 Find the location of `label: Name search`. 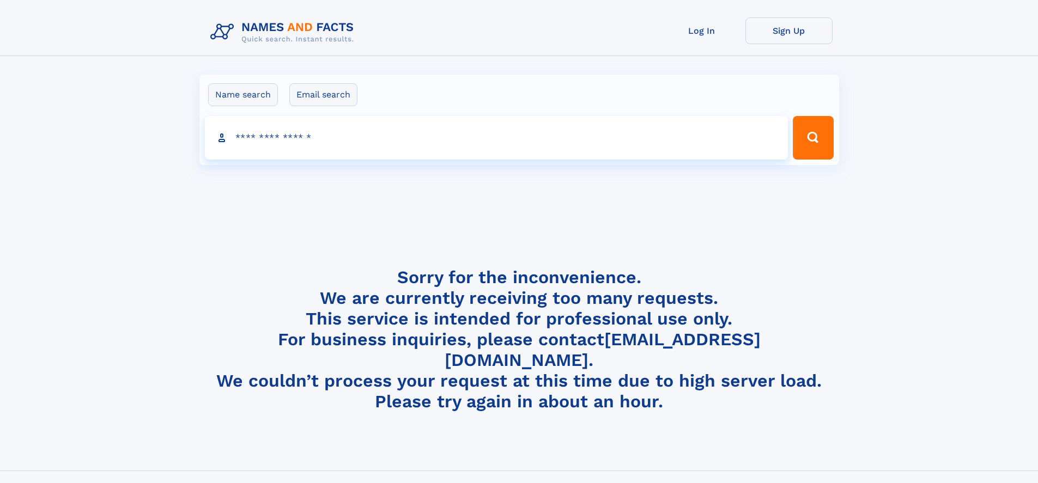

label: Name search is located at coordinates (243, 95).